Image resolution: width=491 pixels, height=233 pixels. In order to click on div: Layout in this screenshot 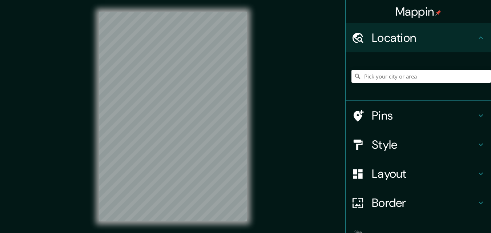, I will do `click(419, 174)`.